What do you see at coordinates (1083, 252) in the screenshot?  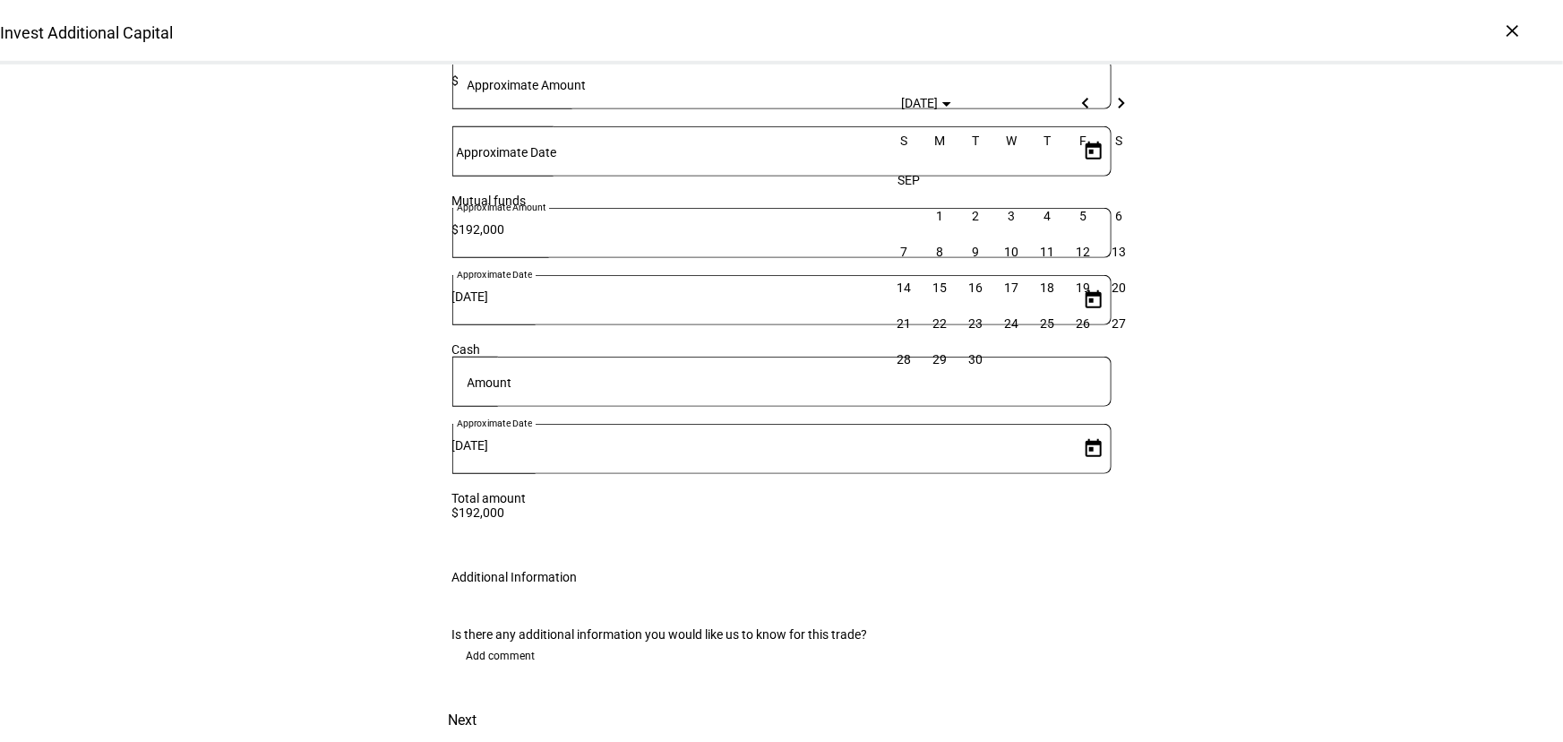 I see `span: 12` at bounding box center [1083, 252].